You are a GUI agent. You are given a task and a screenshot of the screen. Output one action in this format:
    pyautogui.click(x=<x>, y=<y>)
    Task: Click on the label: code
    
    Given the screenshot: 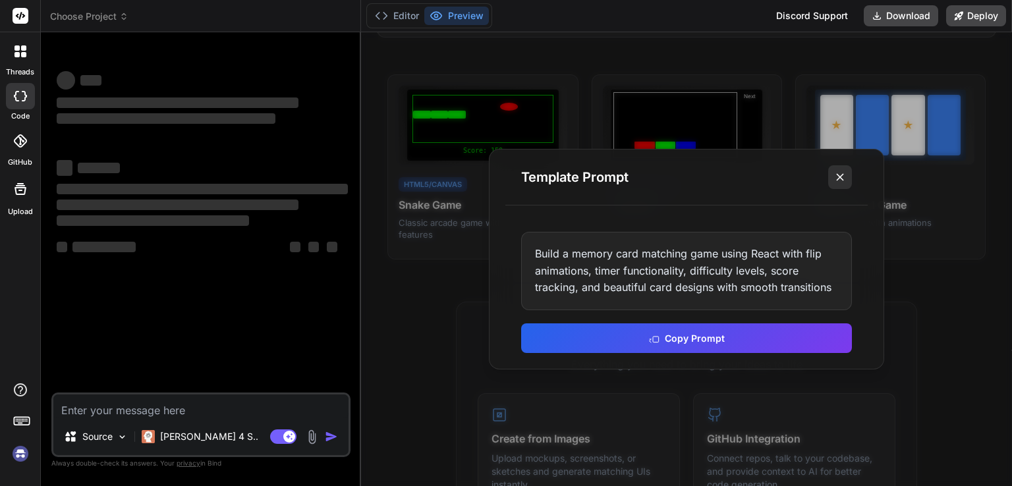 What is the action you would take?
    pyautogui.click(x=20, y=116)
    